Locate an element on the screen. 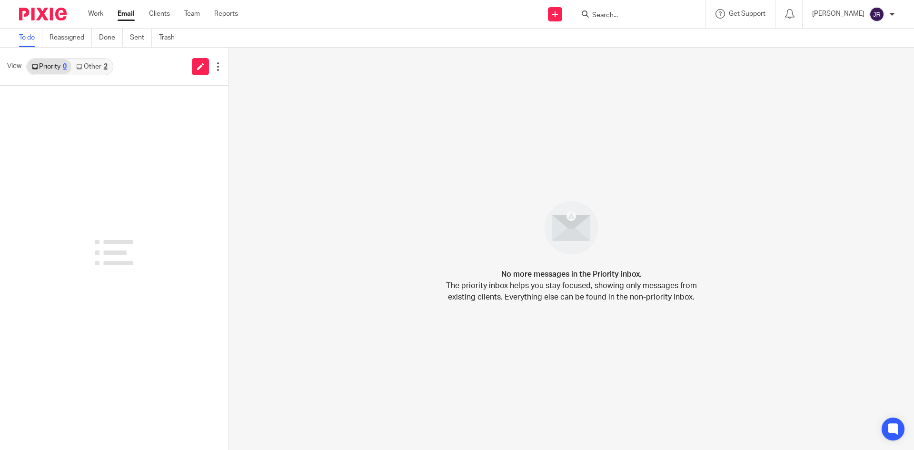  div: 0 is located at coordinates (65, 67).